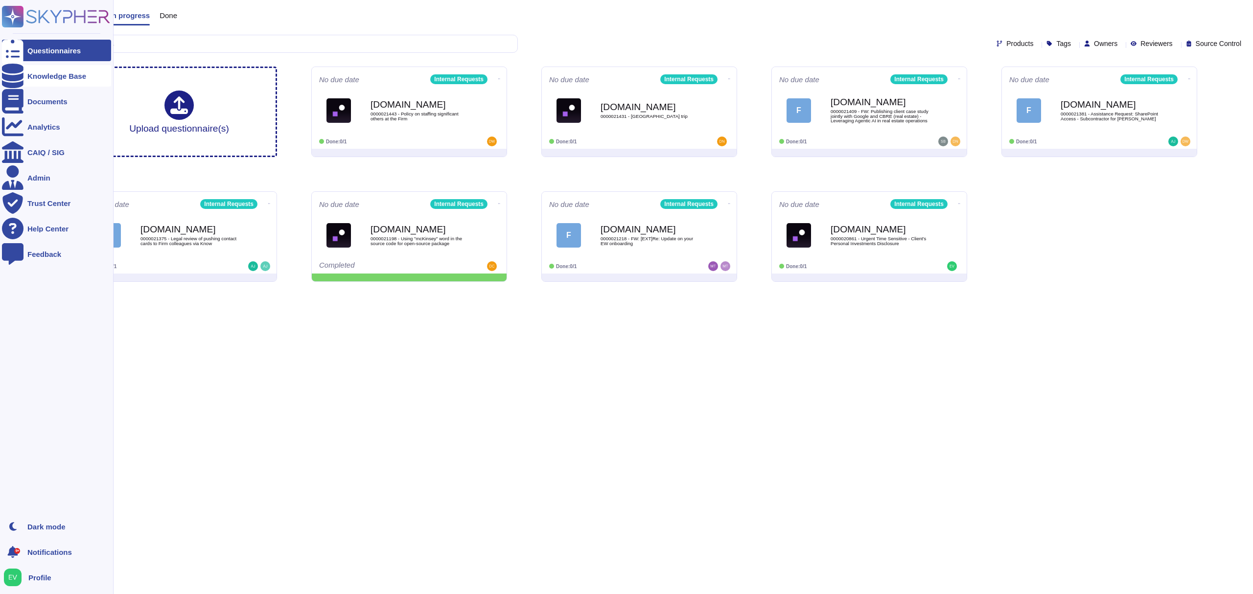  Describe the element at coordinates (56, 50) in the screenshot. I see `a: Questionnaires` at that location.